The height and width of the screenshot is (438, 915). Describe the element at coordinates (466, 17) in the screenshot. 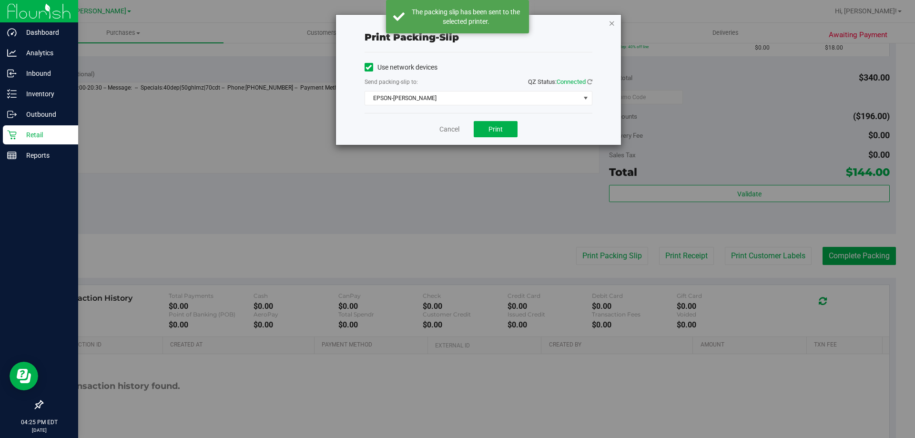

I see `div: The packing slip has been sent to the selected printer.` at that location.